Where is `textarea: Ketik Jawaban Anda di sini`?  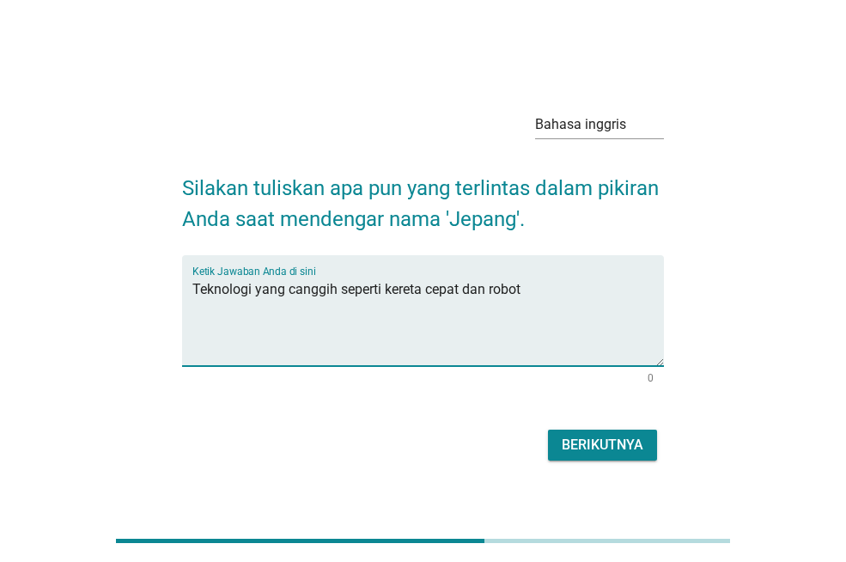
textarea: Ketik Jawaban Anda di sini is located at coordinates (428, 321).